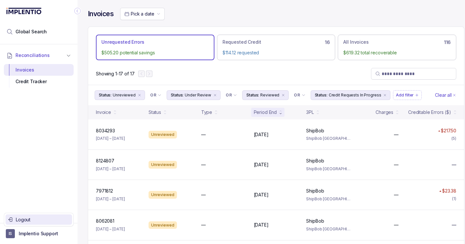 This screenshot has height=244, width=465. Describe the element at coordinates (39, 55) in the screenshot. I see `button: Reconciliations` at that location.